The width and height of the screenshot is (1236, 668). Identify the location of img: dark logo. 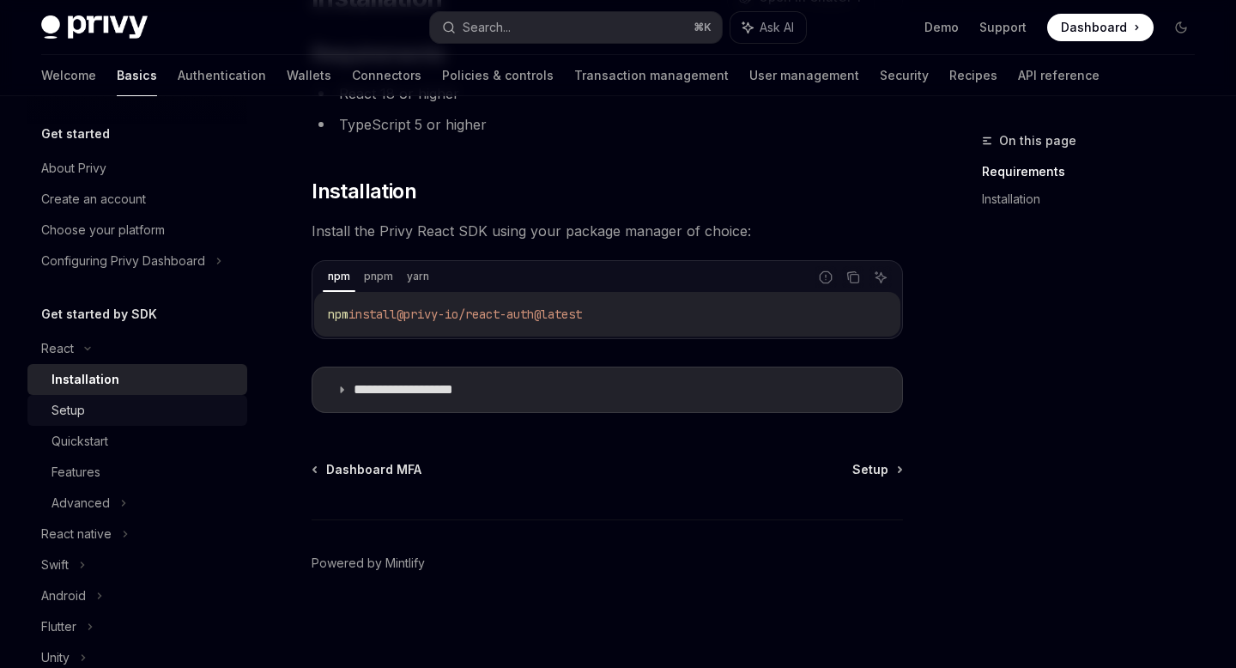
(94, 27).